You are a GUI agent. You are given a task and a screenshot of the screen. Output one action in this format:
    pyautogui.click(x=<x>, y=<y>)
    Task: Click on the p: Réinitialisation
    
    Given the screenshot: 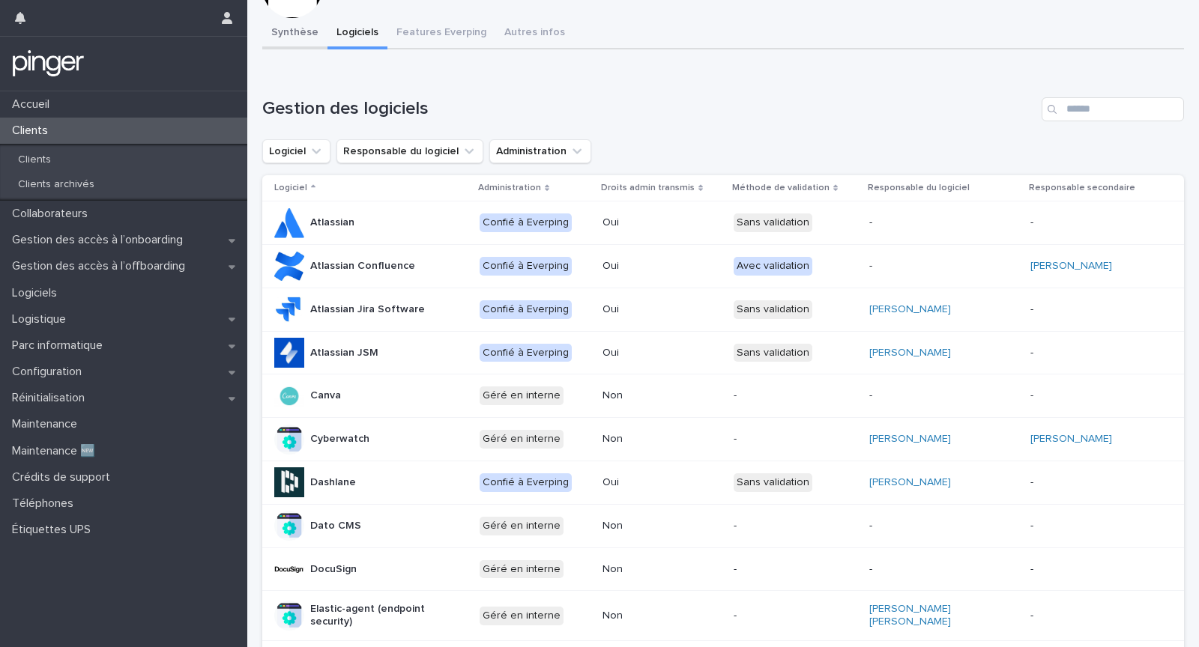 What is the action you would take?
    pyautogui.click(x=51, y=398)
    